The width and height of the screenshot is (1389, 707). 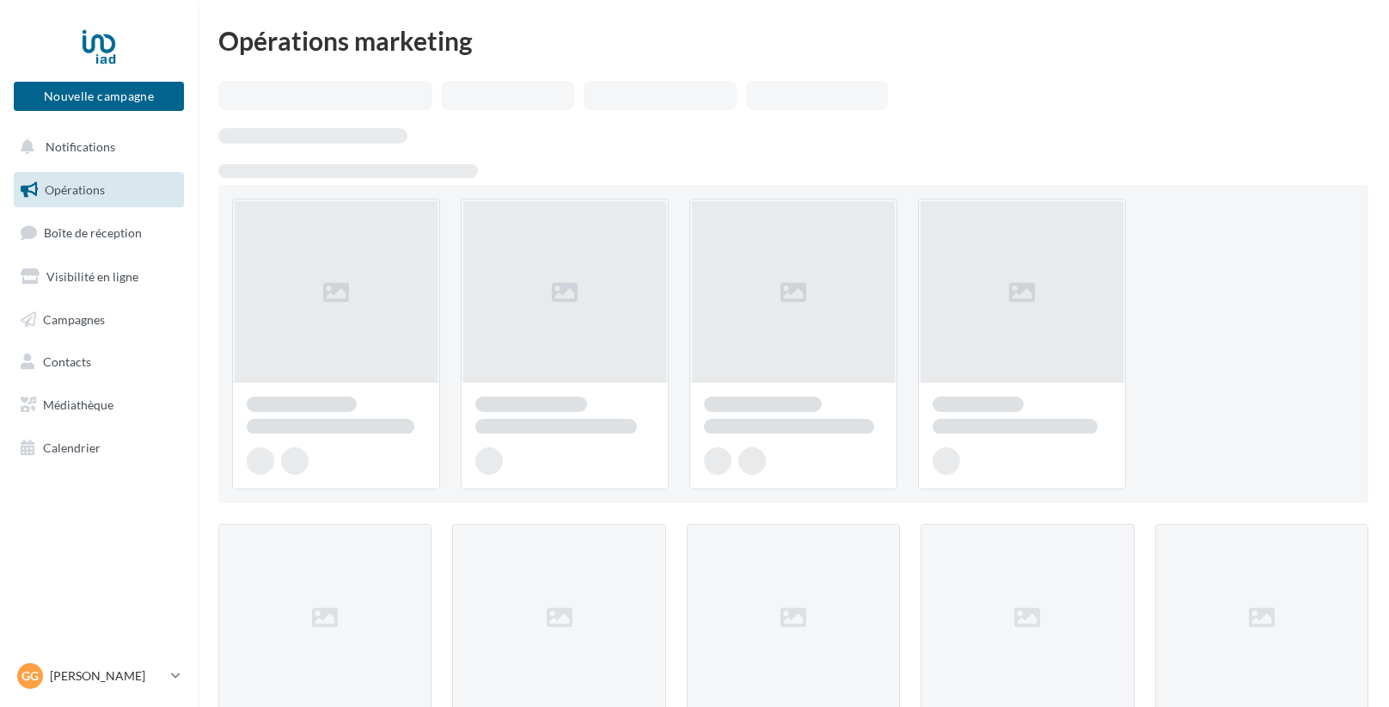 I want to click on span: Médiathèque, so click(x=78, y=404).